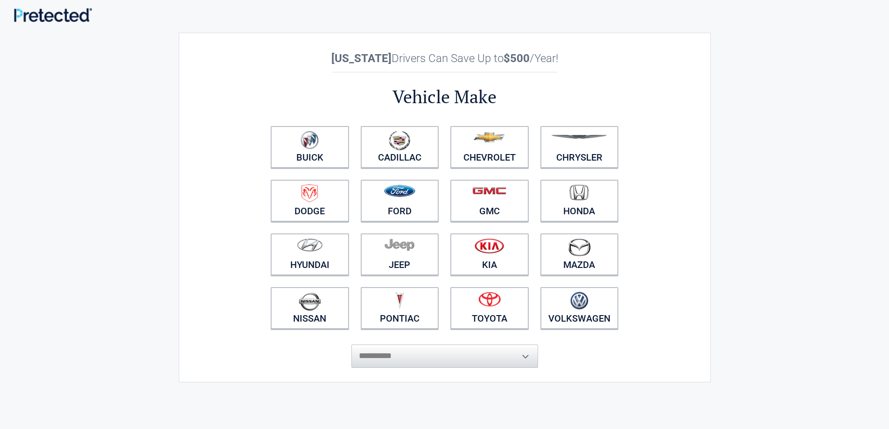 The image size is (889, 429). I want to click on img: mazda, so click(579, 247).